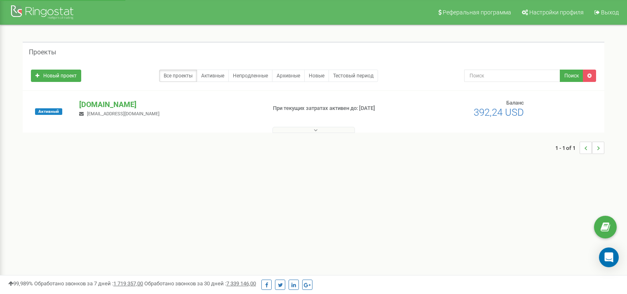 The height and width of the screenshot is (294, 627). I want to click on span: 1 - 1 of 1, so click(567, 148).